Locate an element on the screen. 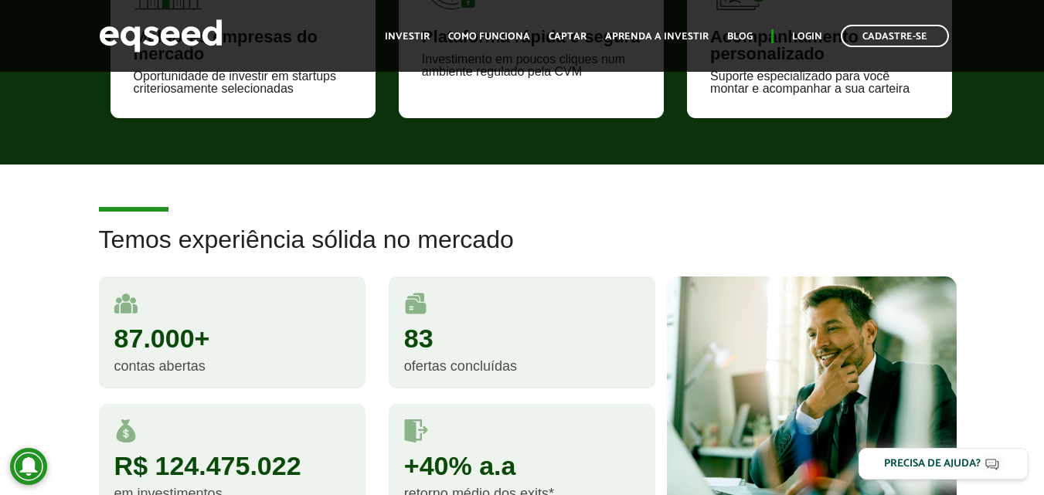  a: Captar is located at coordinates (567, 36).